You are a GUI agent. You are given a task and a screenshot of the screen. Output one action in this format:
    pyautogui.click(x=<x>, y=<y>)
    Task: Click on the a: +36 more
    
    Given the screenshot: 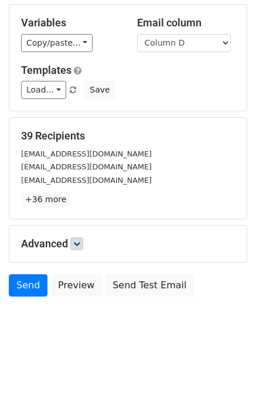 What is the action you would take?
    pyautogui.click(x=46, y=199)
    